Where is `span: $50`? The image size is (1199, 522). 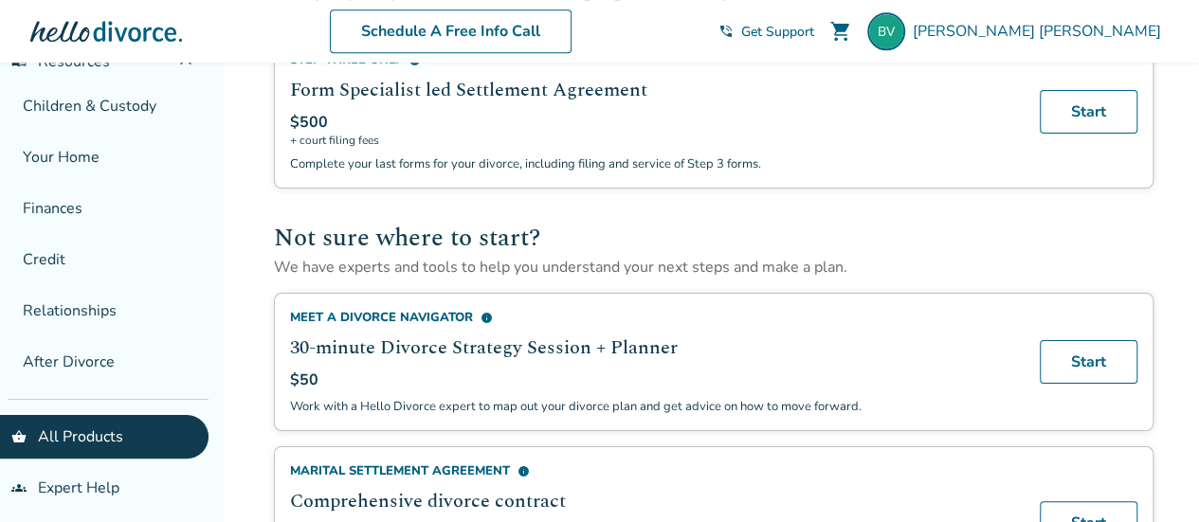 span: $50 is located at coordinates (304, 380).